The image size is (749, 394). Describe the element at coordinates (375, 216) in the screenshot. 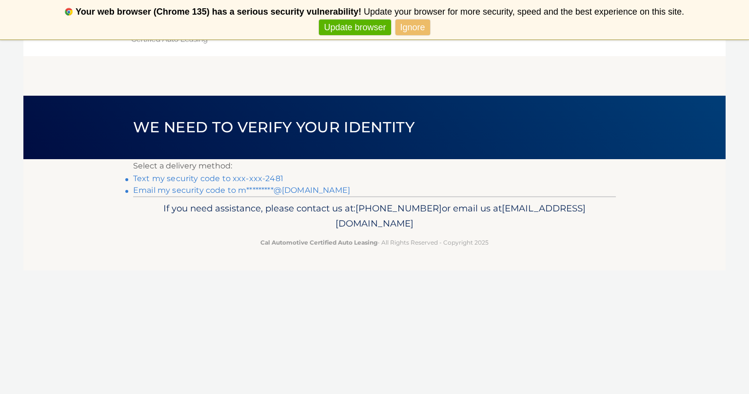

I see `p: If you need assistance, please contact us at: or email us at` at that location.